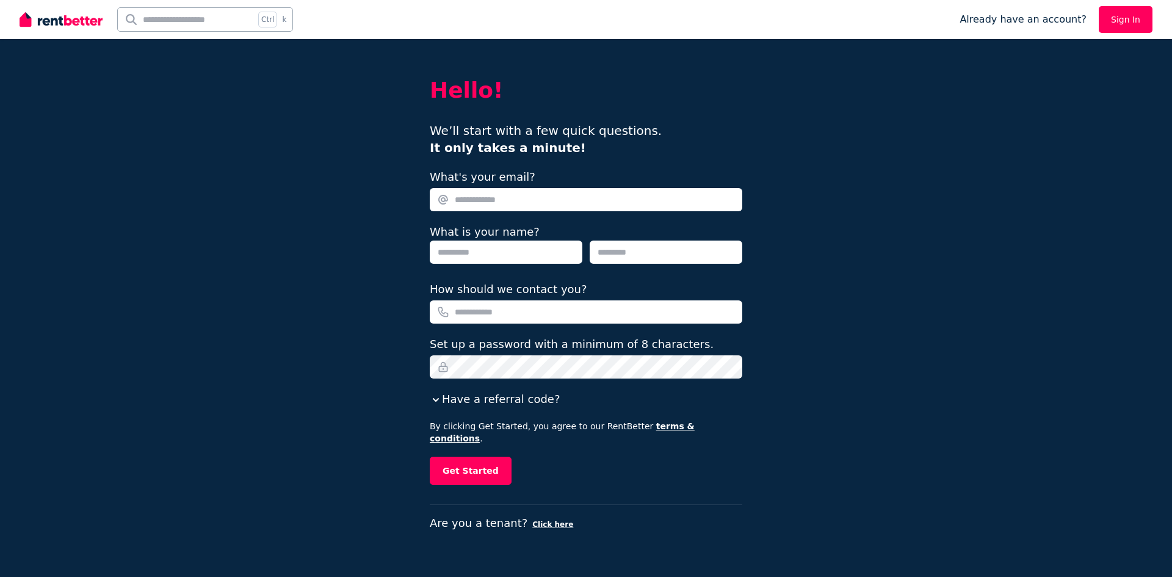 This screenshot has width=1172, height=577. Describe the element at coordinates (61, 20) in the screenshot. I see `img: RentBetter` at that location.